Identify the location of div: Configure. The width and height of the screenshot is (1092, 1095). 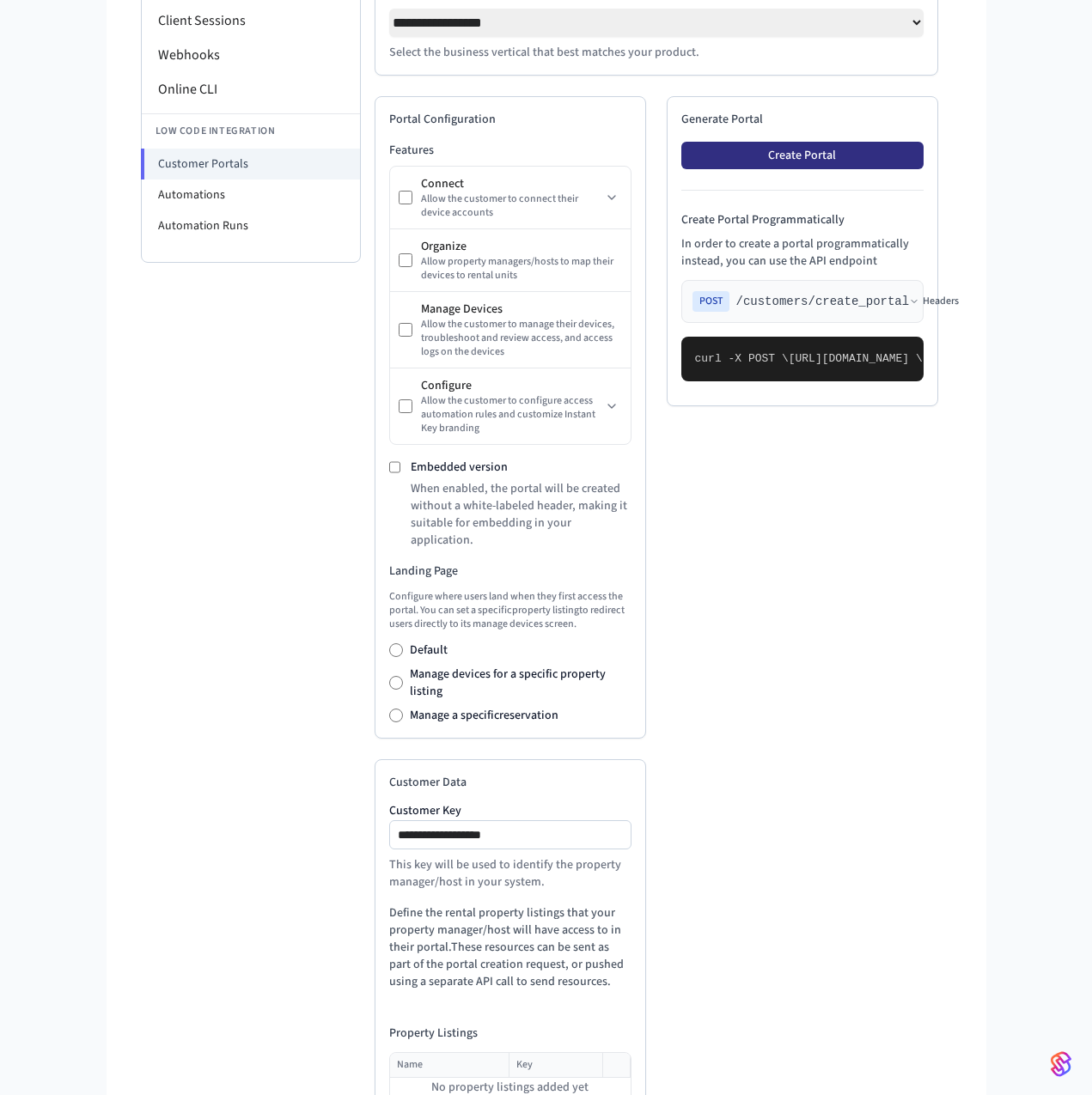
(511, 385).